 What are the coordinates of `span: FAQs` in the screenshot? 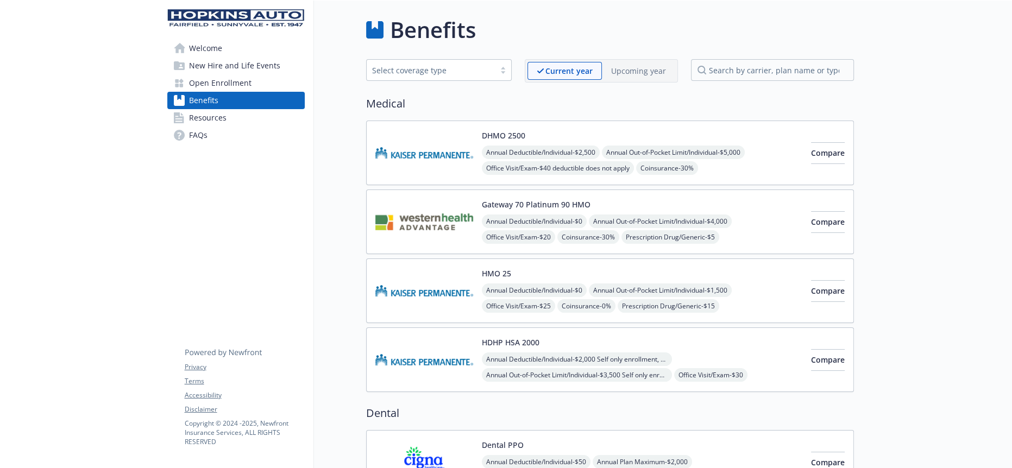 It's located at (198, 135).